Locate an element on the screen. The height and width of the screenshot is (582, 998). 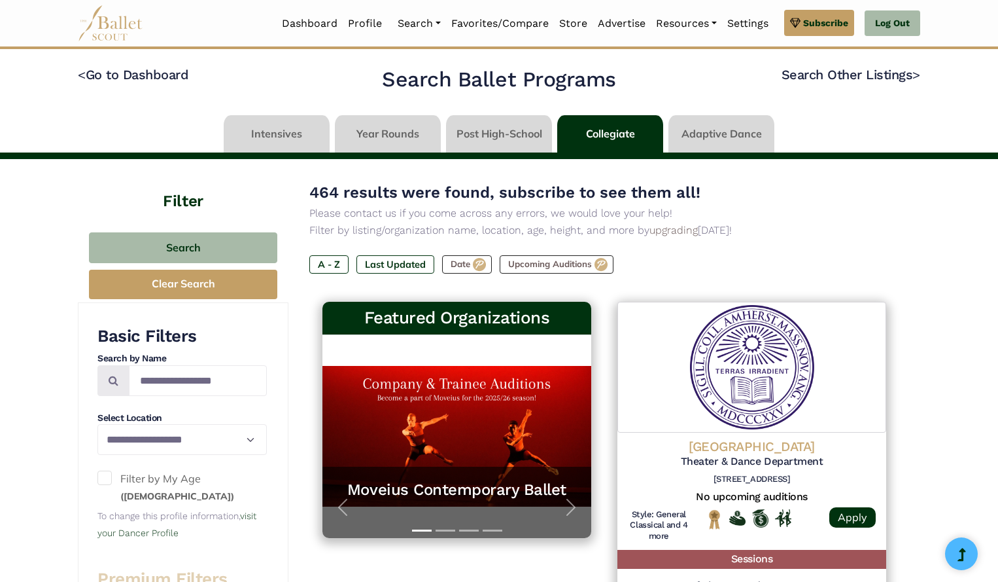
label: Filter by My Age is located at coordinates (182, 487).